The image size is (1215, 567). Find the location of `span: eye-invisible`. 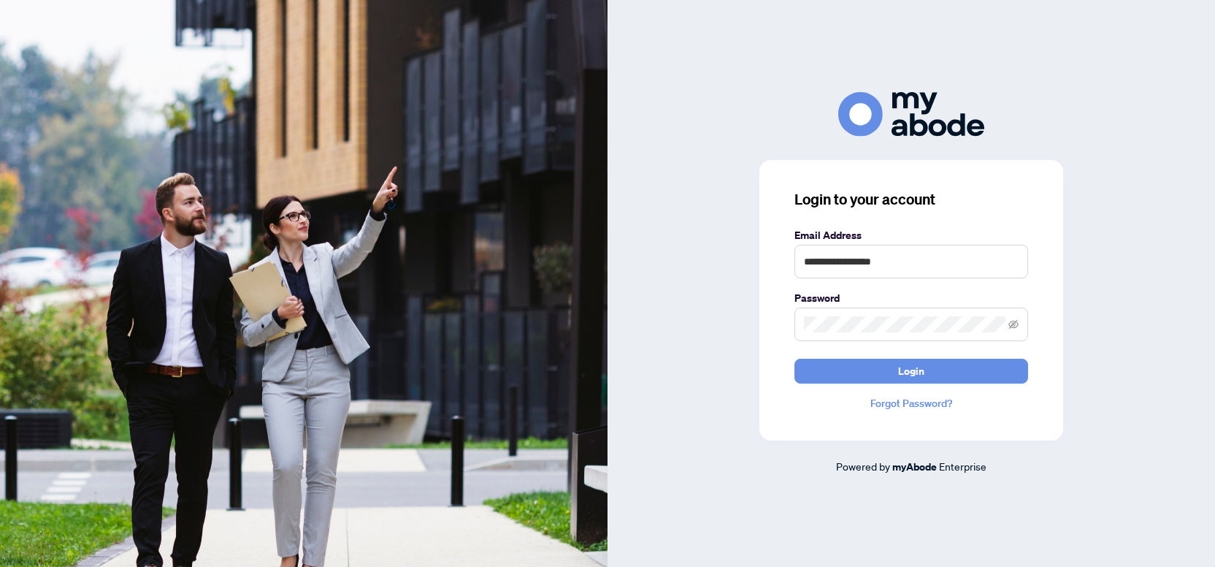

span: eye-invisible is located at coordinates (1014, 324).